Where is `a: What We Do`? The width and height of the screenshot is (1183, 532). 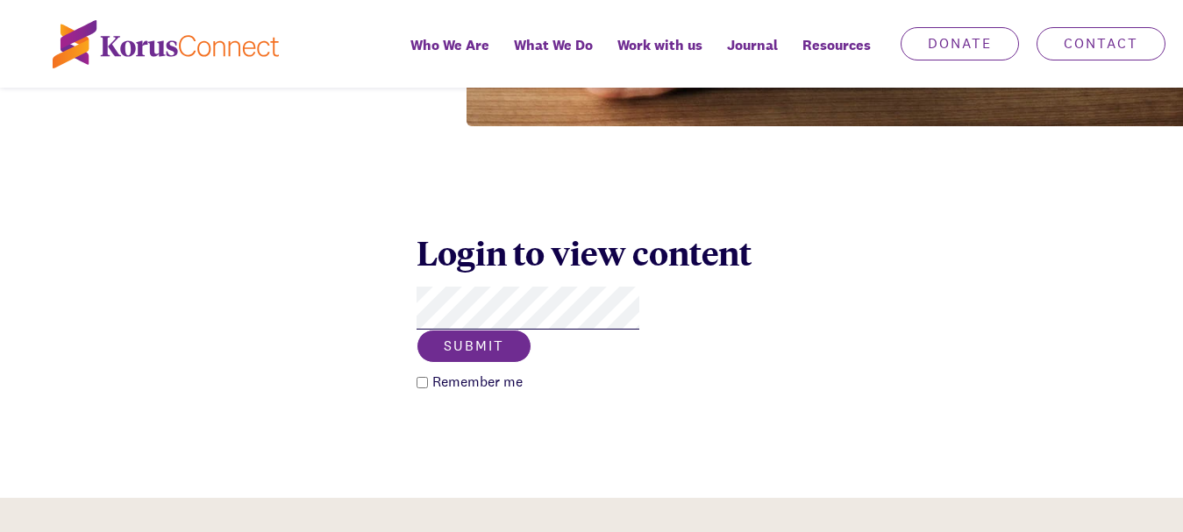 a: What We Do is located at coordinates (553, 56).